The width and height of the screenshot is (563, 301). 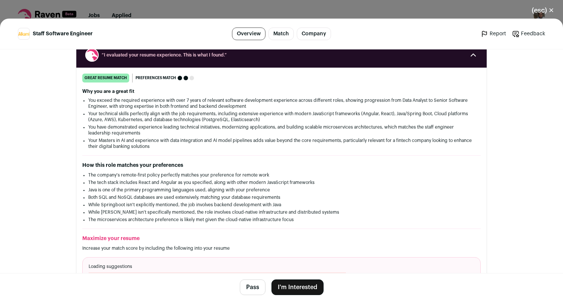 What do you see at coordinates (24, 33) in the screenshot?
I see `img: c845aac2789c1b30fdc3eb4176dac537391df06ed23acd8e89f60a323ad6dbd0.png` at bounding box center [24, 33].